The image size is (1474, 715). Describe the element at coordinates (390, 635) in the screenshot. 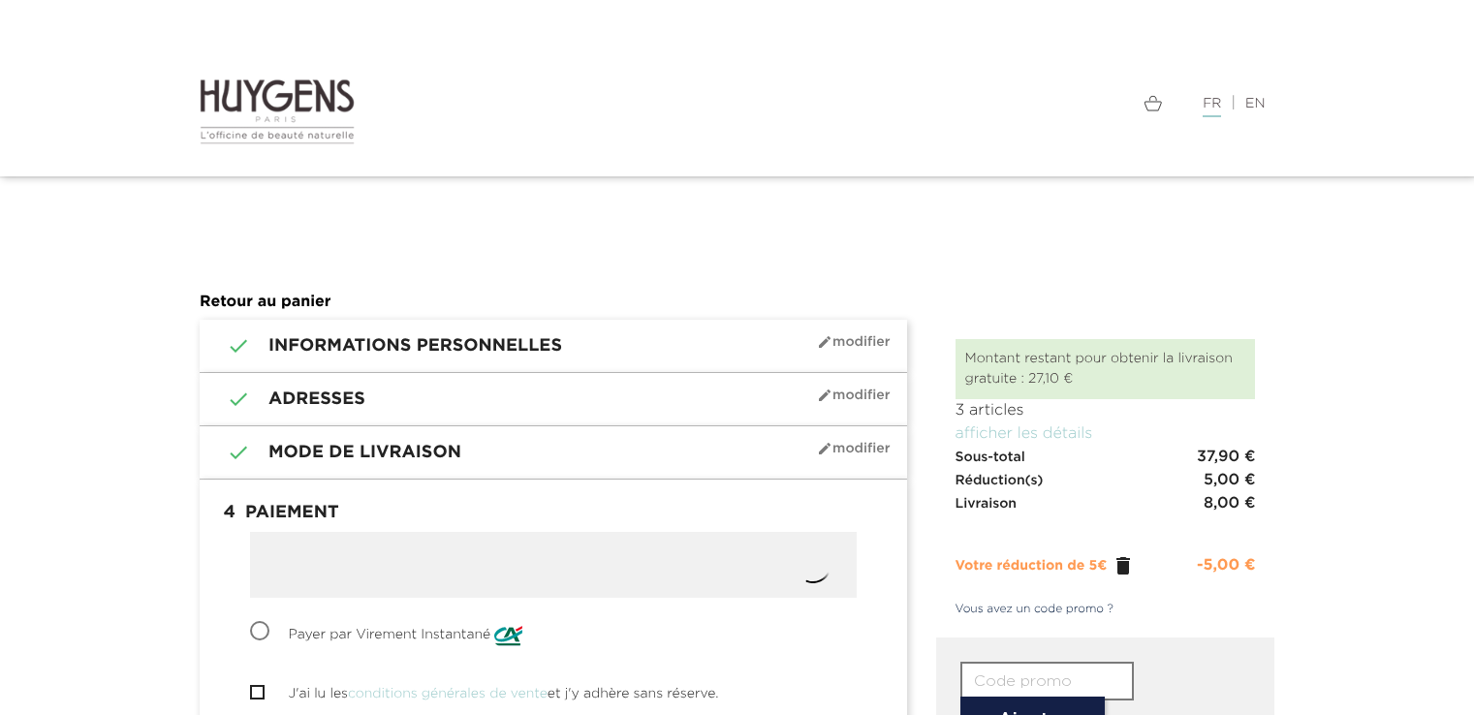

I see `span: Payer par Virement Instantané` at that location.